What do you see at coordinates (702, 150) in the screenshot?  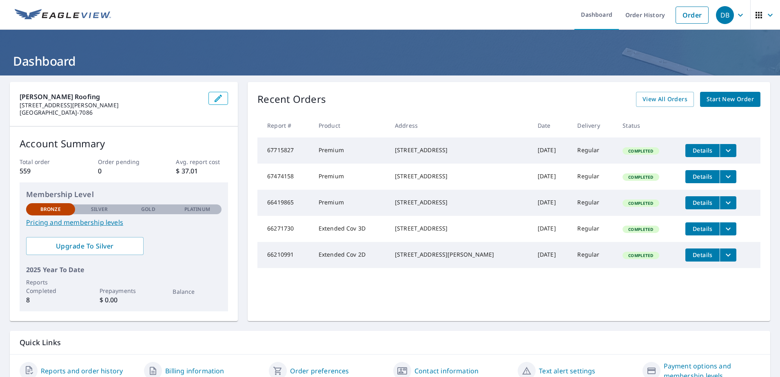 I see `button: detailsBtn-67715827` at bounding box center [702, 150].